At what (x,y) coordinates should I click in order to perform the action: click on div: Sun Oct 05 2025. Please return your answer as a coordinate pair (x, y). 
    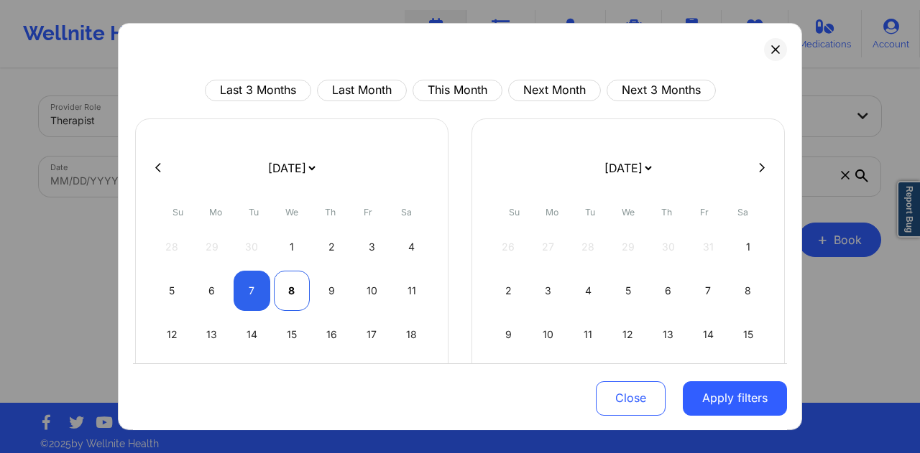
    Looking at the image, I should click on (172, 291).